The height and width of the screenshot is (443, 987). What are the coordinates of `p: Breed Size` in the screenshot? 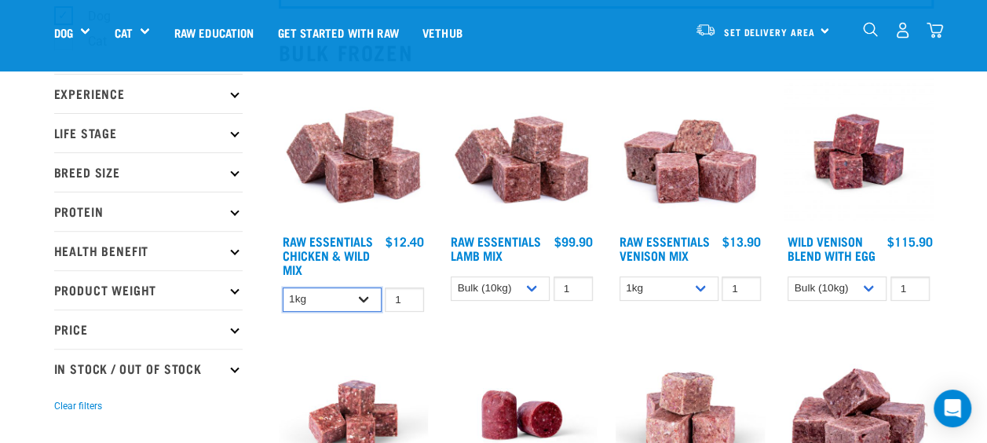 It's located at (148, 172).